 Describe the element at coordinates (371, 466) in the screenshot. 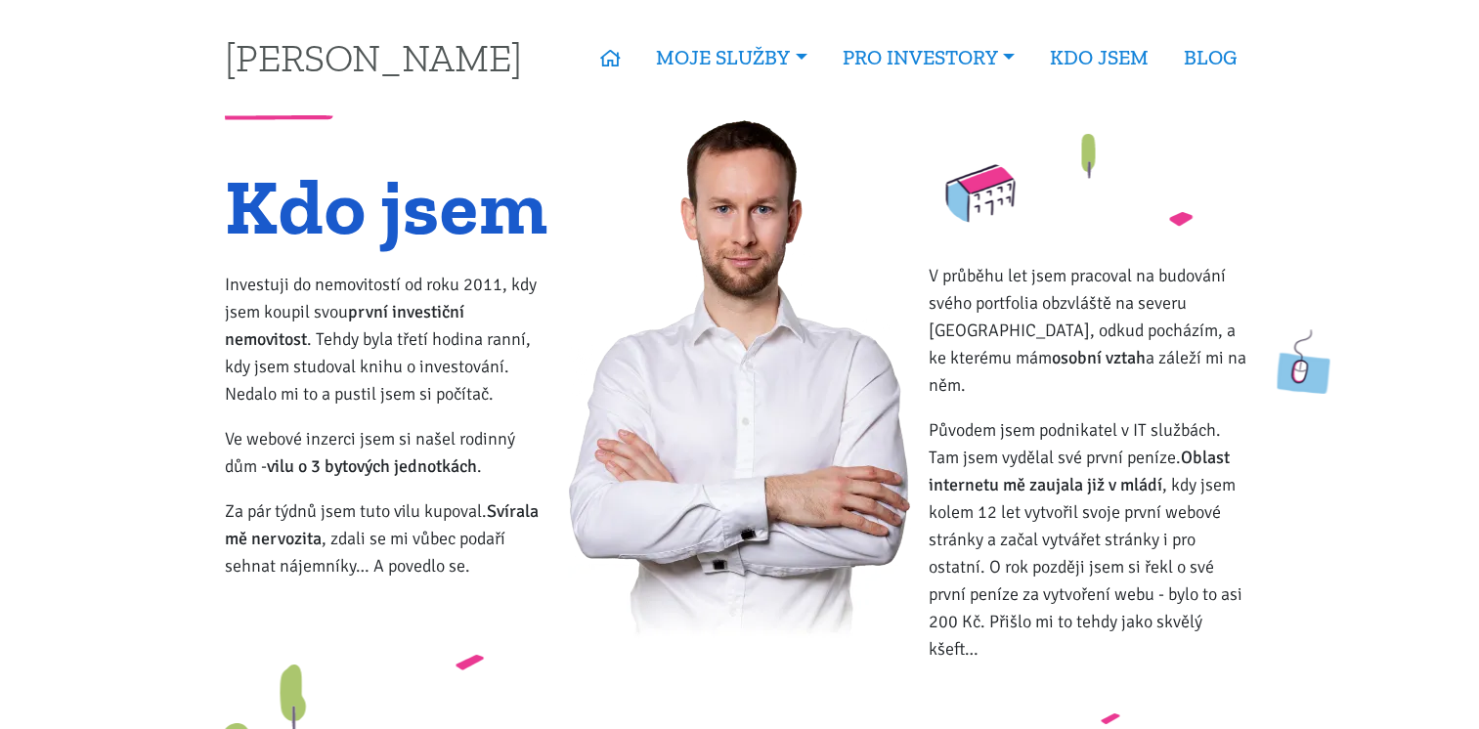

I see `strong: vilu o 3 bytových jednotkách` at that location.